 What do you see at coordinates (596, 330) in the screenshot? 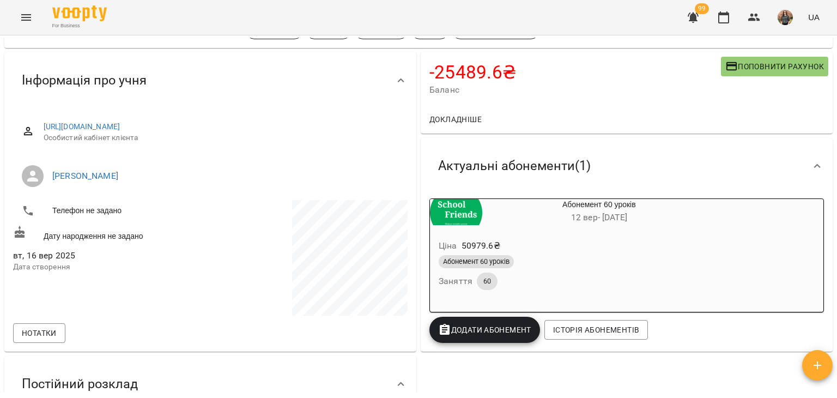
I see `button: Історія абонементів` at bounding box center [596, 330].